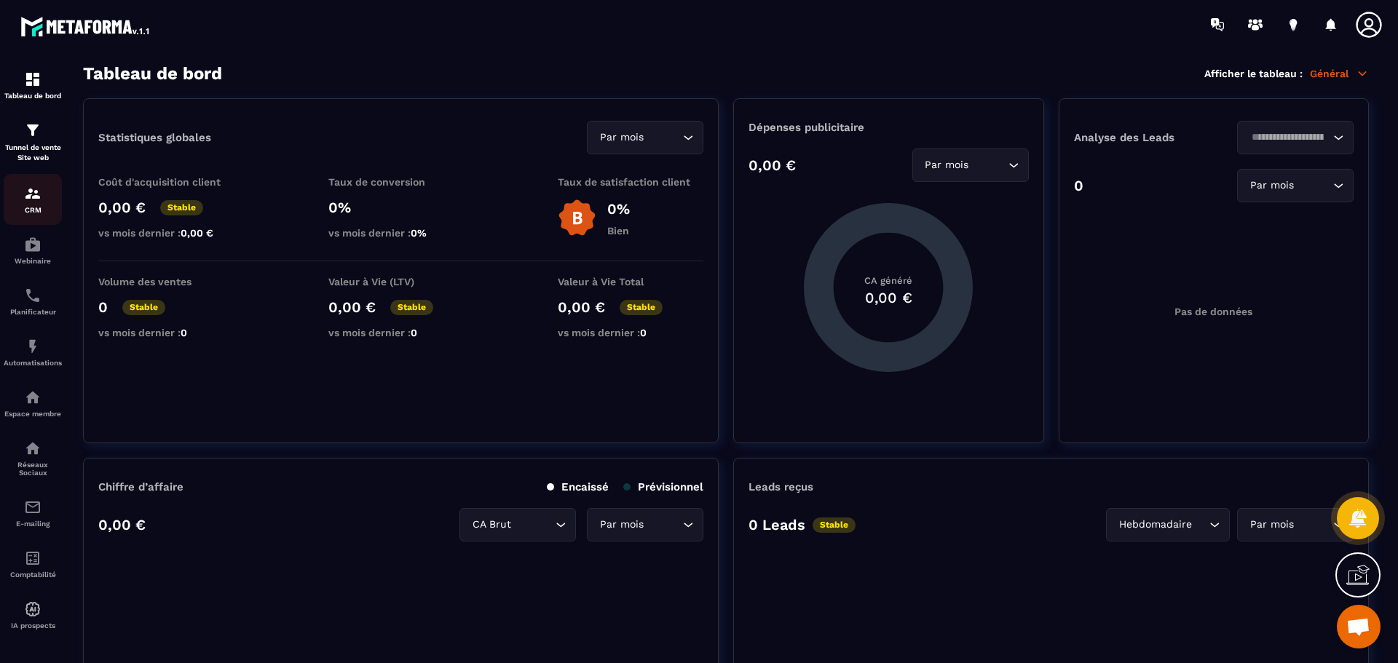 The image size is (1398, 663). Describe the element at coordinates (631, 282) in the screenshot. I see `p: Valeur à Vie Total` at that location.